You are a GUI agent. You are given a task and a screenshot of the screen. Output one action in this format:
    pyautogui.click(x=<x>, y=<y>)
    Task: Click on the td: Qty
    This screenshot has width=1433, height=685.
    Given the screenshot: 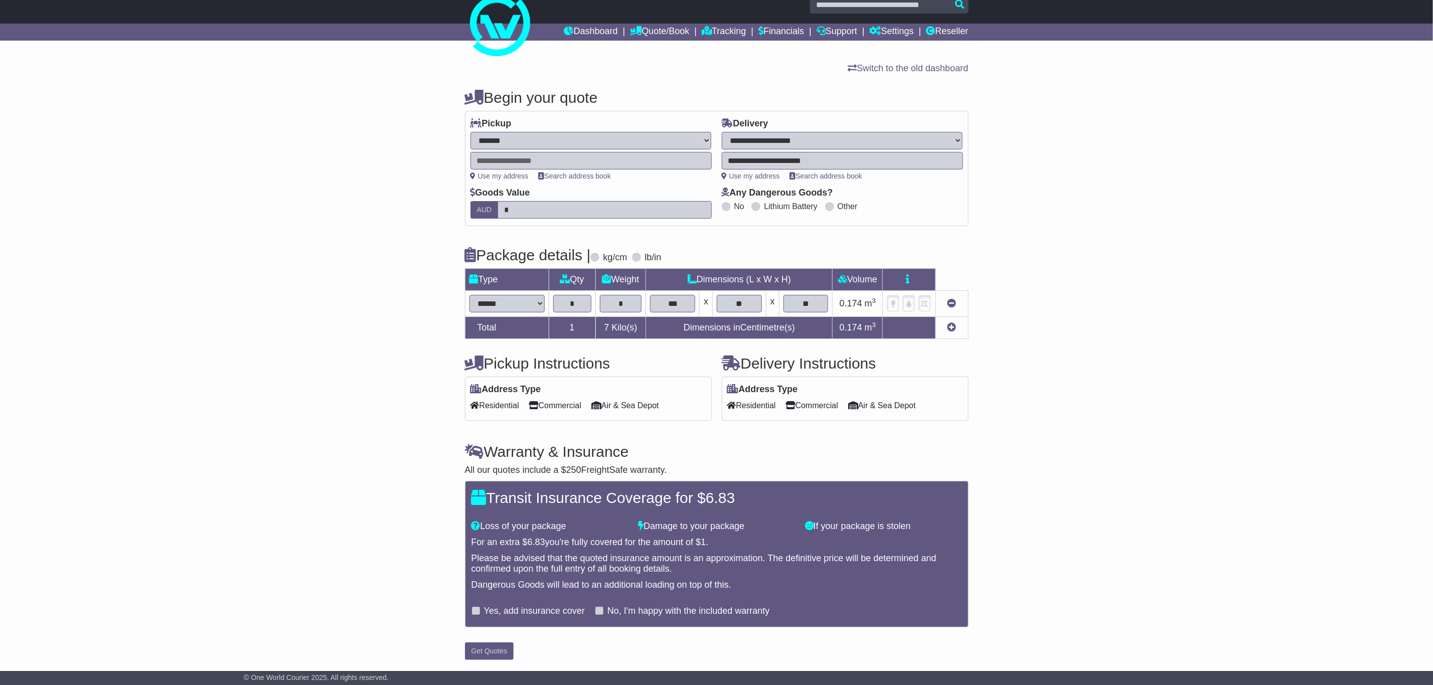 What is the action you would take?
    pyautogui.click(x=572, y=280)
    